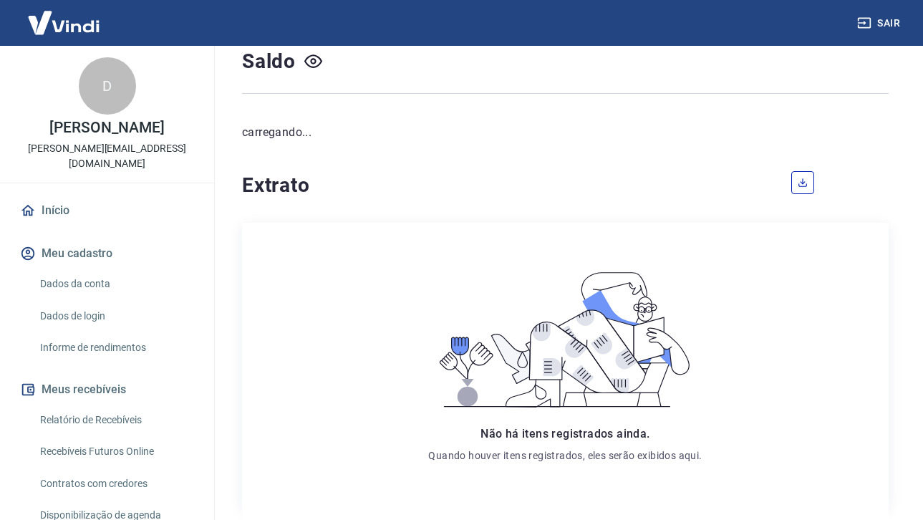  What do you see at coordinates (269, 62) in the screenshot?
I see `h4: Saldo` at bounding box center [269, 62].